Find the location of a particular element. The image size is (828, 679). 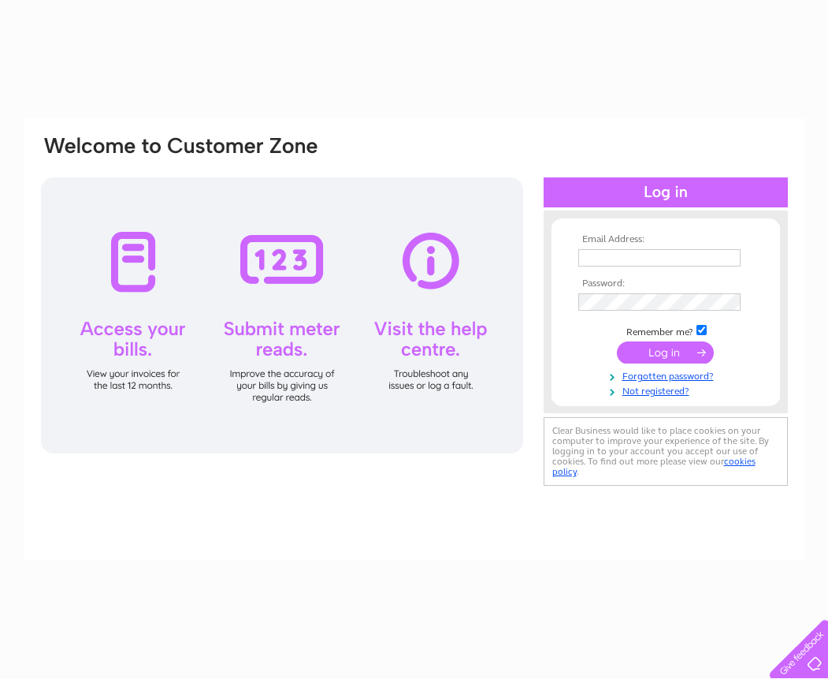

th: Email Address: is located at coordinates (666, 240).